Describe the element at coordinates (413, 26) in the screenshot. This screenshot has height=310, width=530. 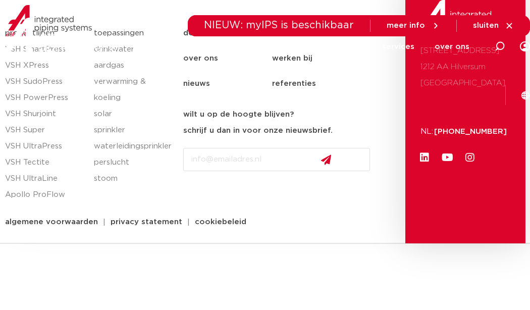
I see `a: meer info` at that location.